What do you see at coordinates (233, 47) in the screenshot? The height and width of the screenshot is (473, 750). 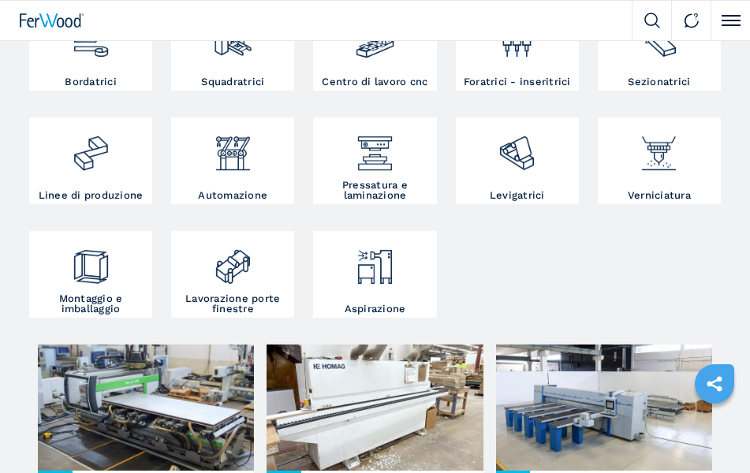 I see `a: Squadratrici` at bounding box center [233, 47].